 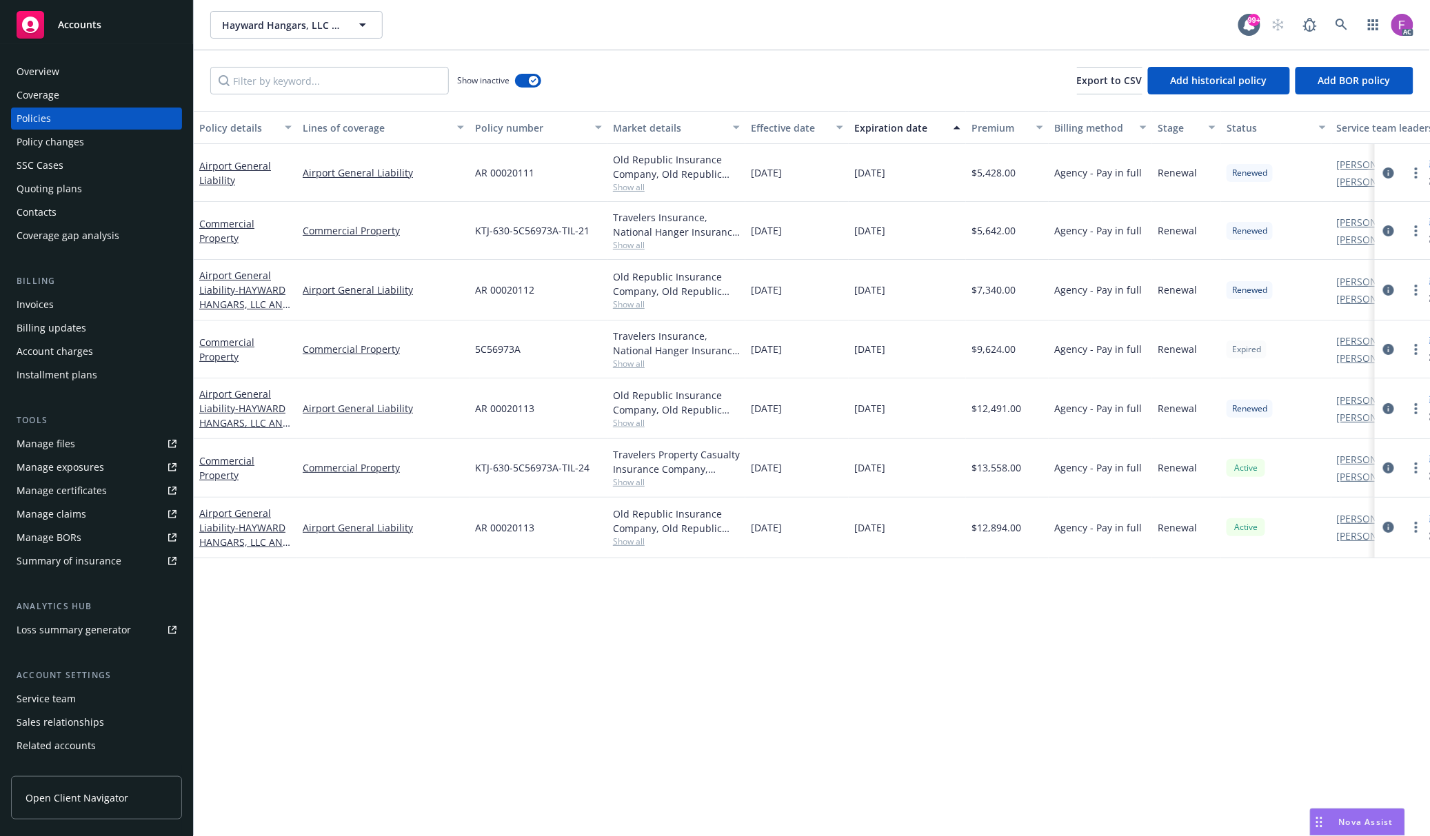 What do you see at coordinates (1342, 25) in the screenshot?
I see `a: Search` at bounding box center [1342, 25].